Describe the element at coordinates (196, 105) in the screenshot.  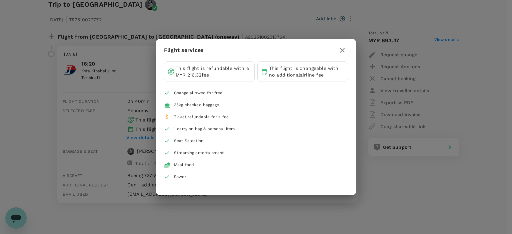
I see `div: 35kg checked baggage` at that location.